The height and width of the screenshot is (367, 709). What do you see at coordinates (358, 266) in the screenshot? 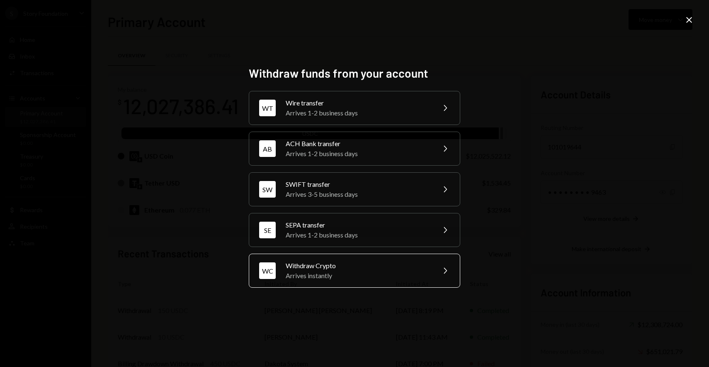
I see `div: Withdraw Crypto` at bounding box center [358, 266].